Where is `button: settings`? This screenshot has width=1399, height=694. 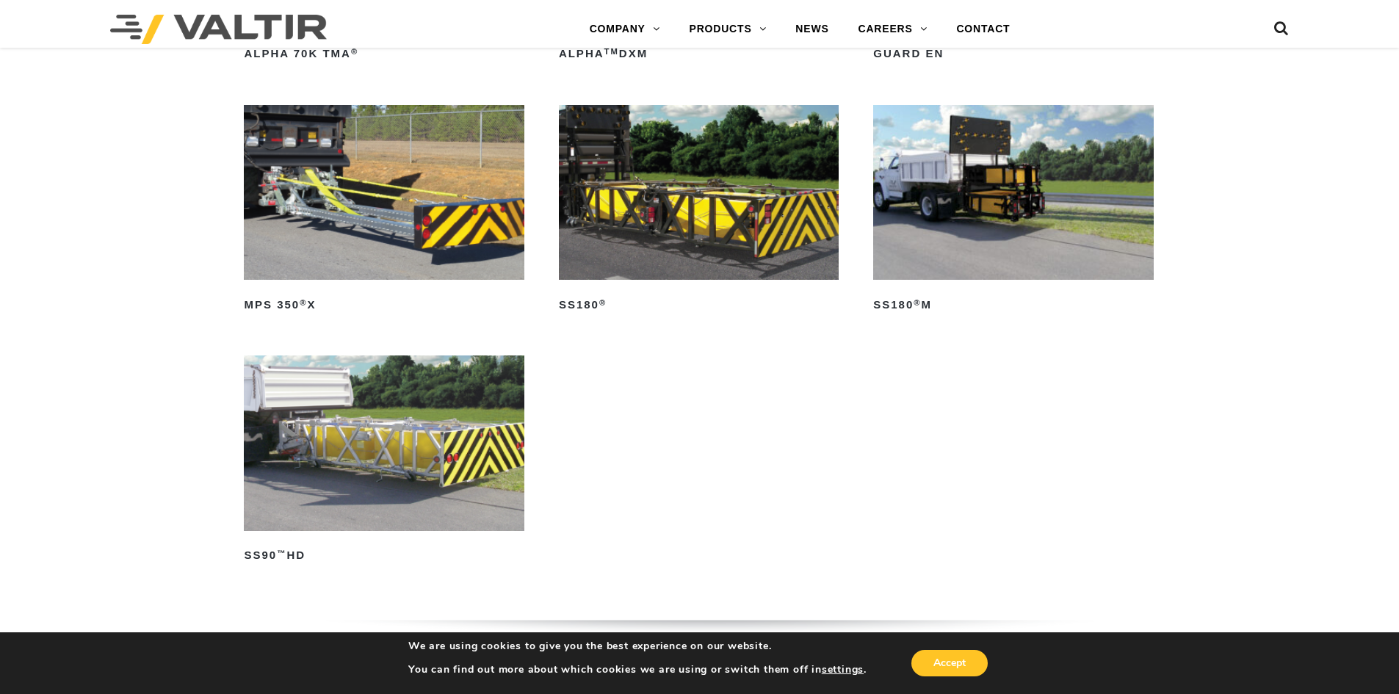 button: settings is located at coordinates (842, 670).